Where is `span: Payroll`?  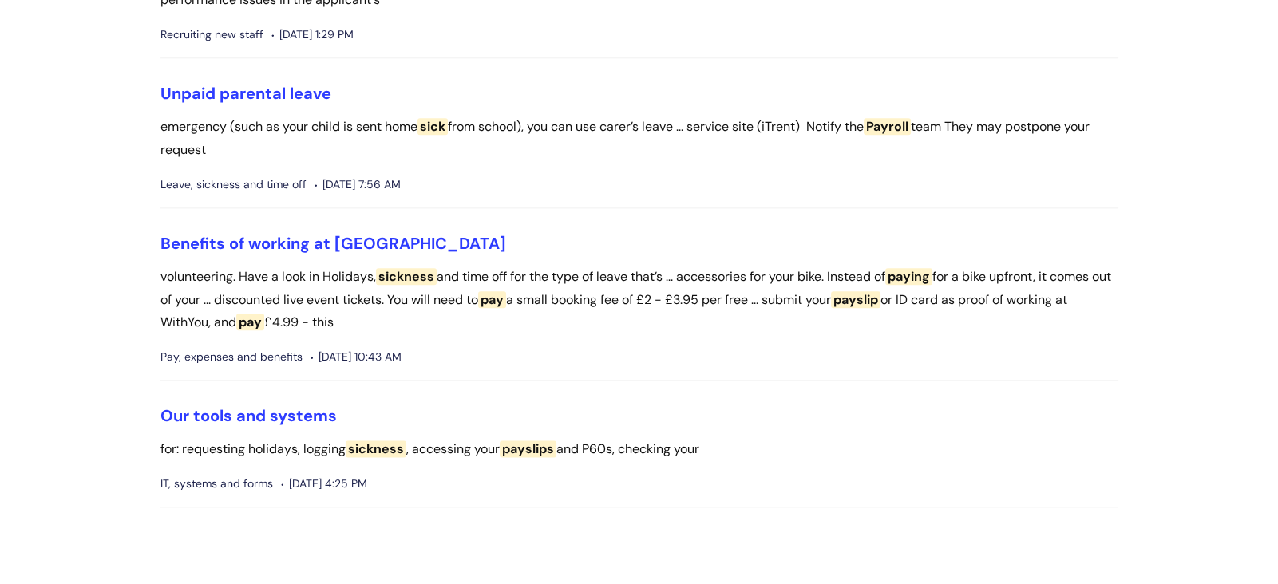 span: Payroll is located at coordinates (887, 126).